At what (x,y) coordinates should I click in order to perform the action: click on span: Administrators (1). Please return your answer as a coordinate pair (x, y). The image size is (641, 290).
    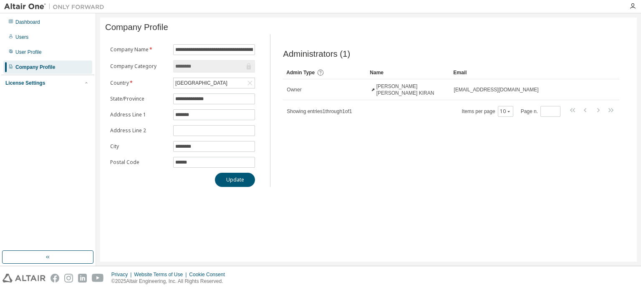
    Looking at the image, I should click on (316, 54).